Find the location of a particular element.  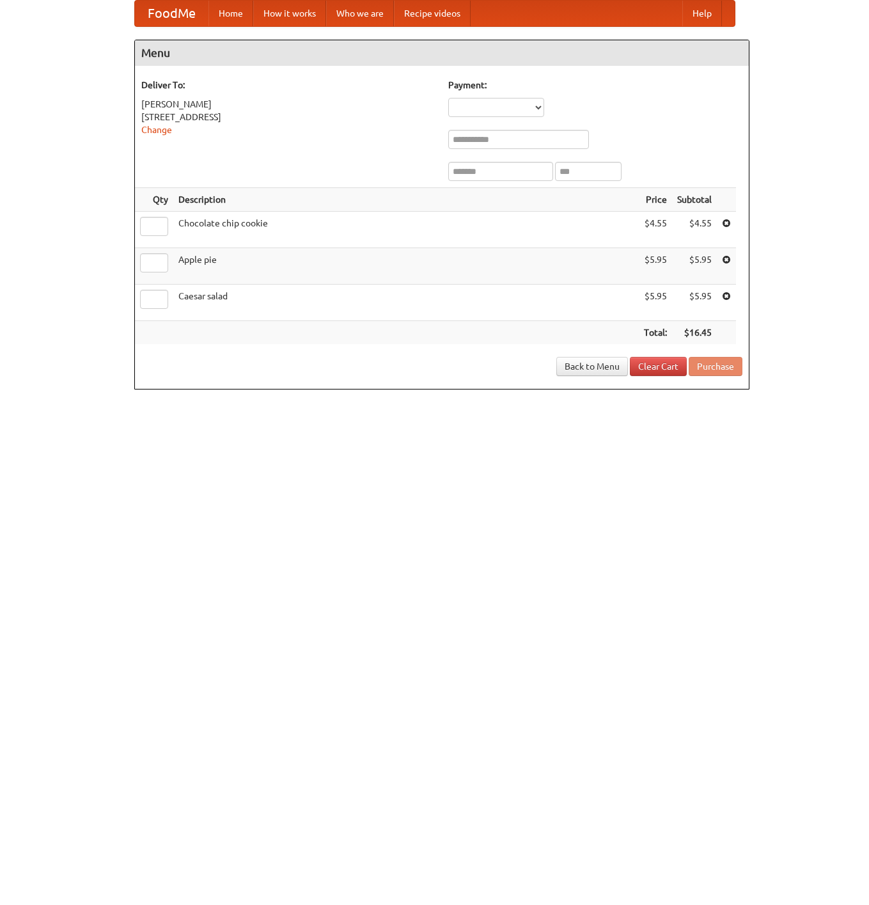

a: Clear Cart is located at coordinates (658, 366).